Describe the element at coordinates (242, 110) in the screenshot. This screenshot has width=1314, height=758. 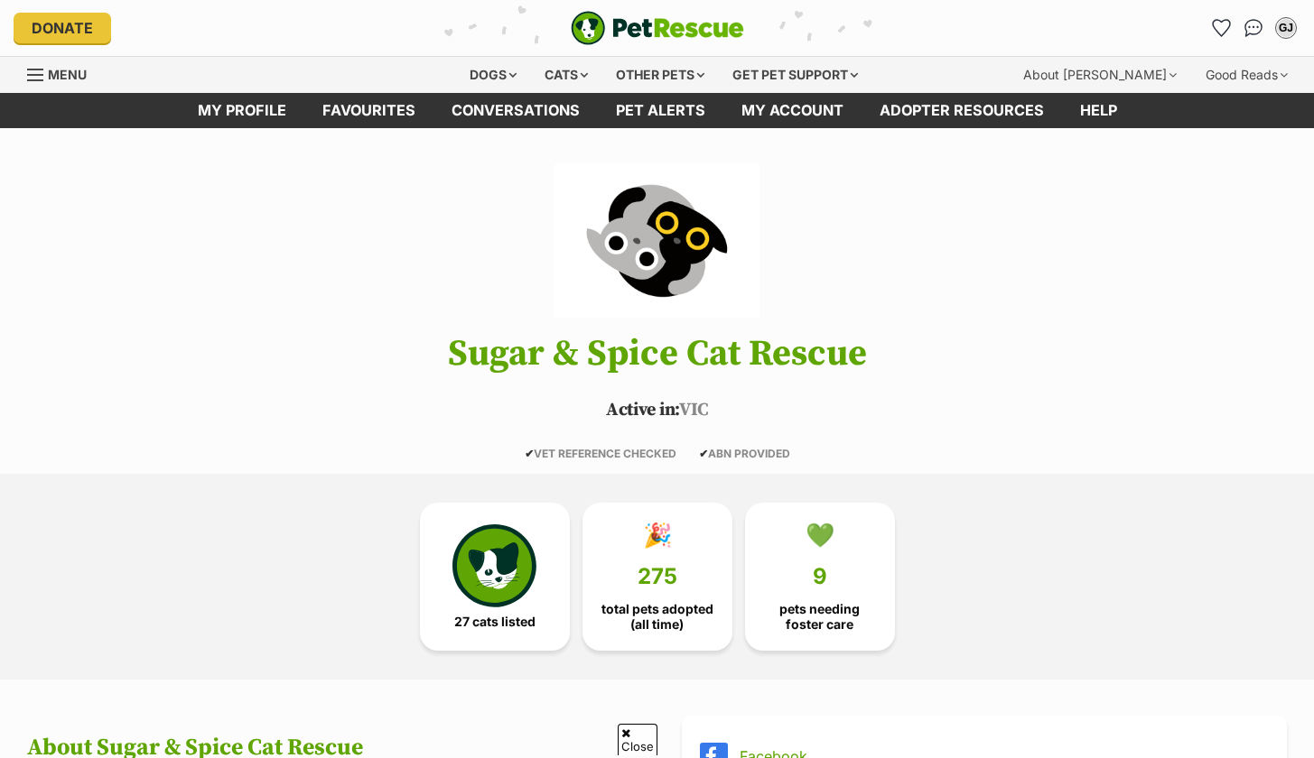
I see `a: My profile` at that location.